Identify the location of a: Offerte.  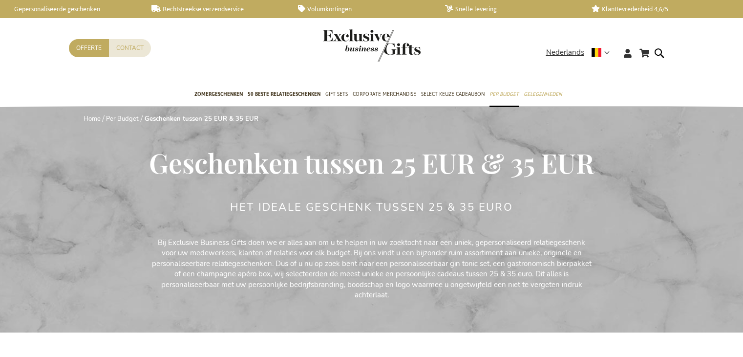
(89, 48).